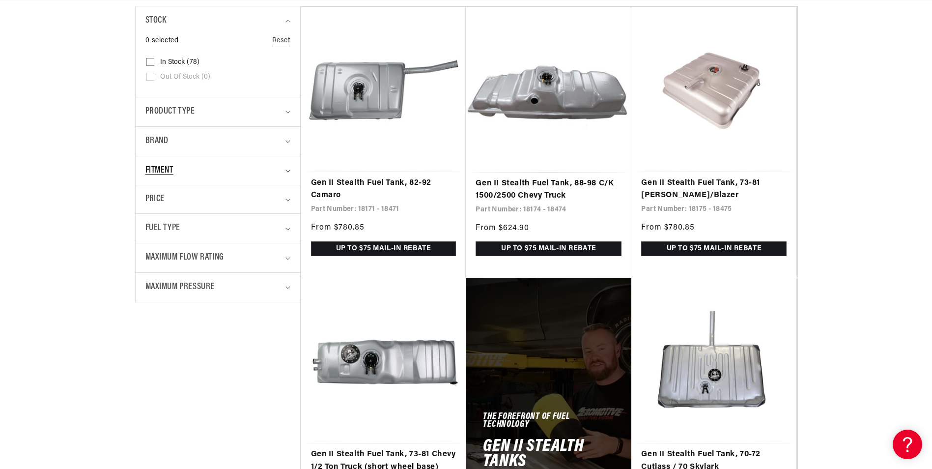  I want to click on summary: Fuel Type (0 selected), so click(218, 228).